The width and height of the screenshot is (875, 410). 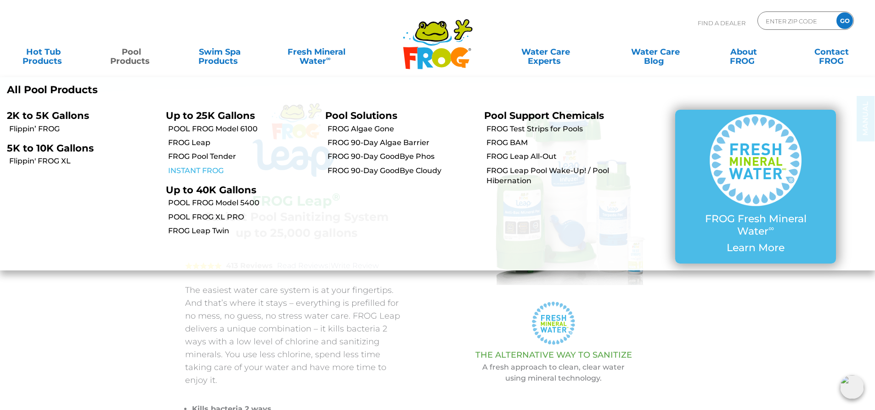 What do you see at coordinates (402, 157) in the screenshot?
I see `a: FROG 90-Day GoodBye Phos` at bounding box center [402, 157].